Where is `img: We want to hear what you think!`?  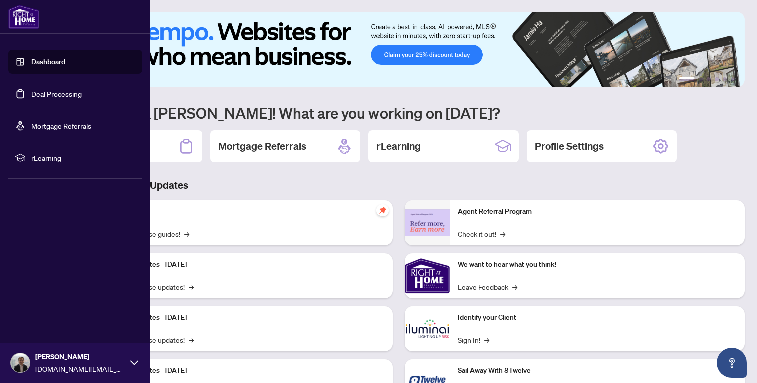
img: We want to hear what you think! is located at coordinates (427, 276).